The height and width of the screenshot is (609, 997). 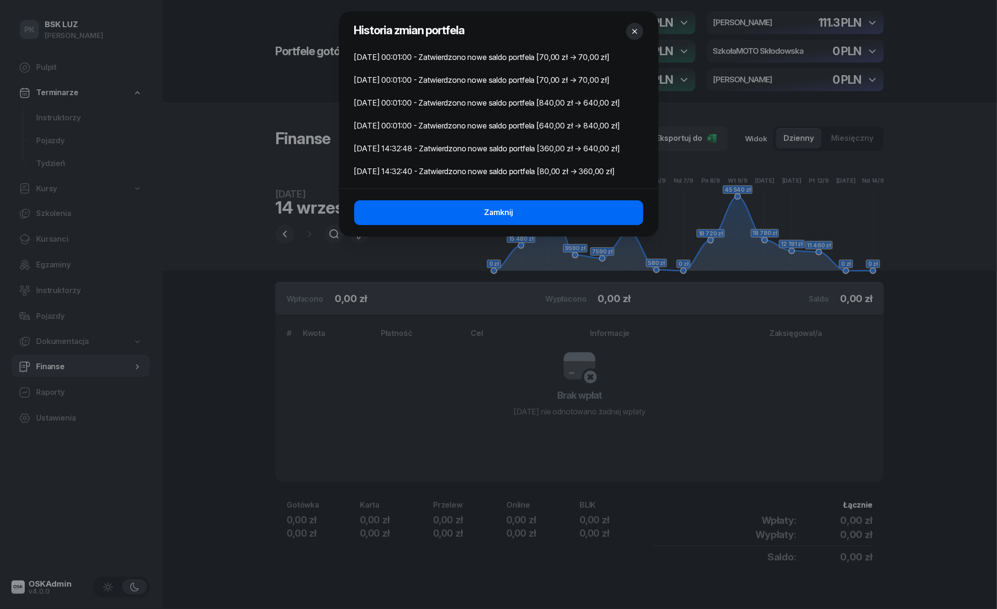 I want to click on h2: Historia zmian portfela, so click(x=409, y=31).